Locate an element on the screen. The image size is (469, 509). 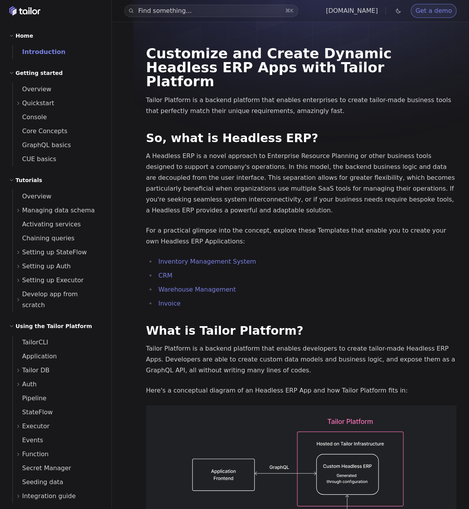
p: Tailor Platform is a backend platform that enables enterprises to create tailor-made business too... is located at coordinates (301, 106).